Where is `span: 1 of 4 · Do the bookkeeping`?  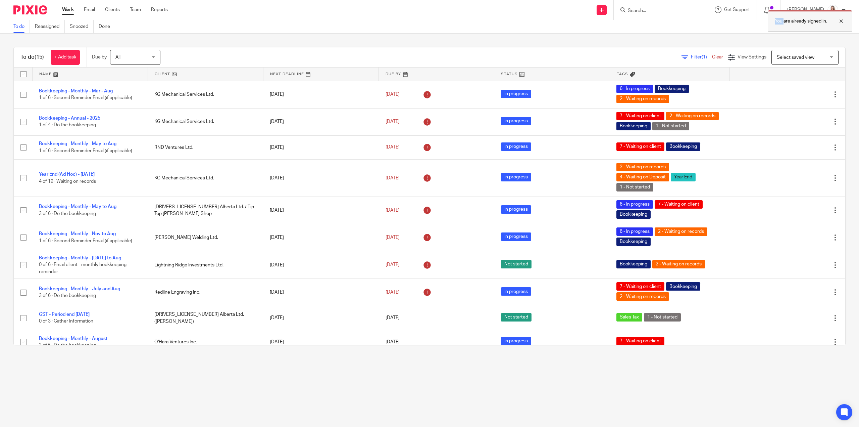 span: 1 of 4 · Do the bookkeeping is located at coordinates (67, 125).